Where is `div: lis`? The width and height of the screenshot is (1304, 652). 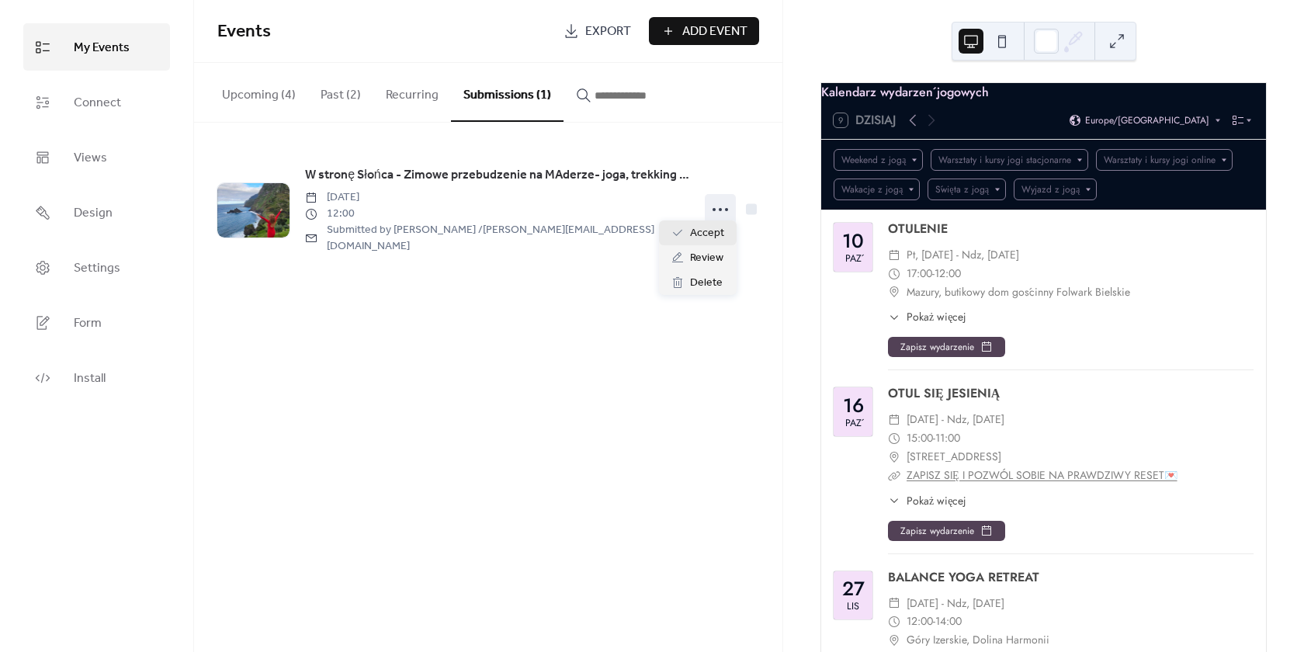 div: lis is located at coordinates (853, 606).